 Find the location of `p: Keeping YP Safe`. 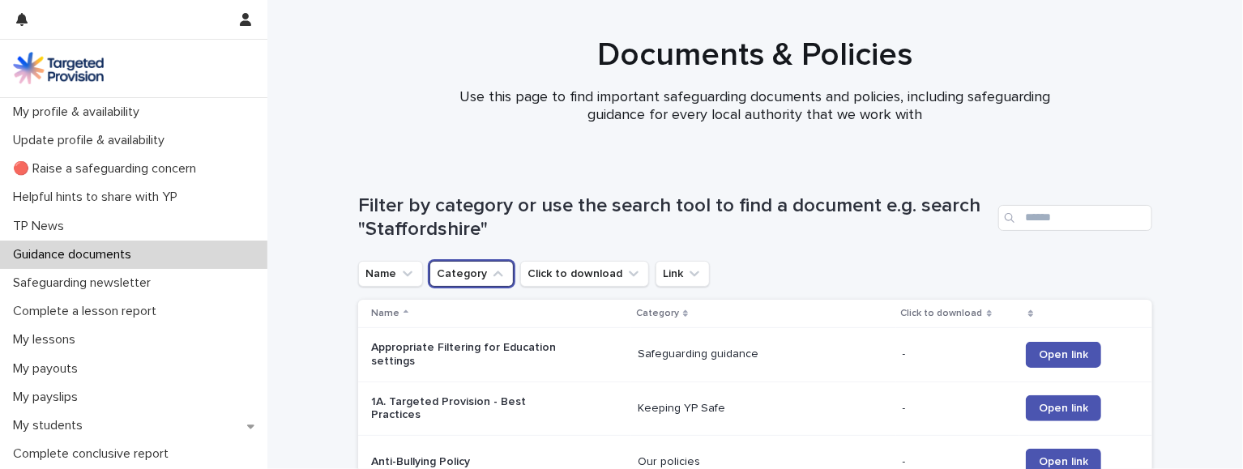

p: Keeping YP Safe is located at coordinates (739, 408).